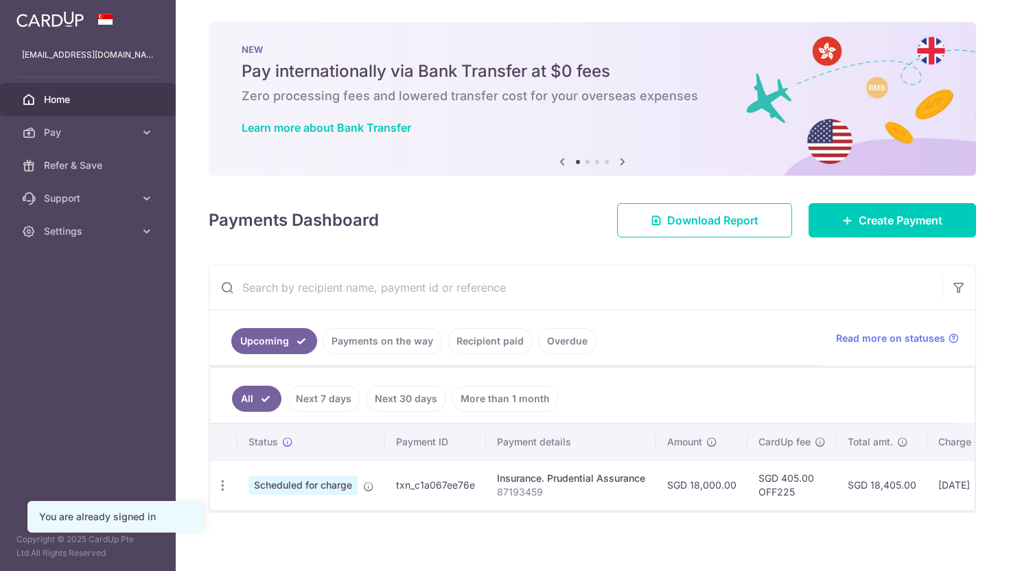 This screenshot has width=1009, height=571. Describe the element at coordinates (882, 485) in the screenshot. I see `td: SGD 18,405.00` at that location.